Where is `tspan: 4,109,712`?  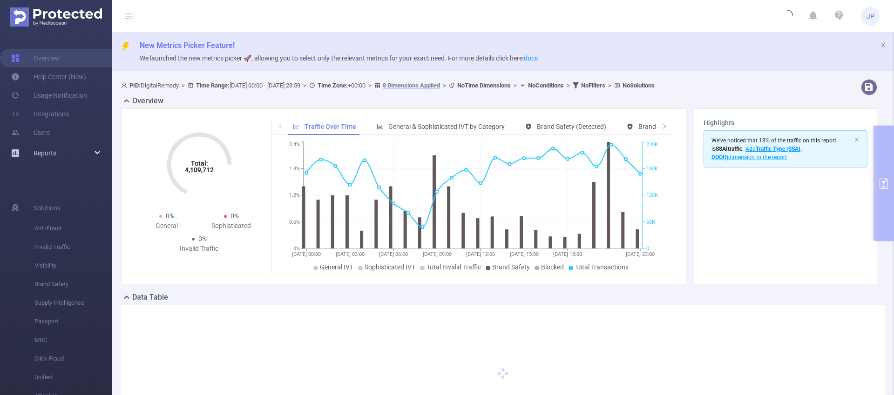
tspan: 4,109,712 is located at coordinates (199, 170).